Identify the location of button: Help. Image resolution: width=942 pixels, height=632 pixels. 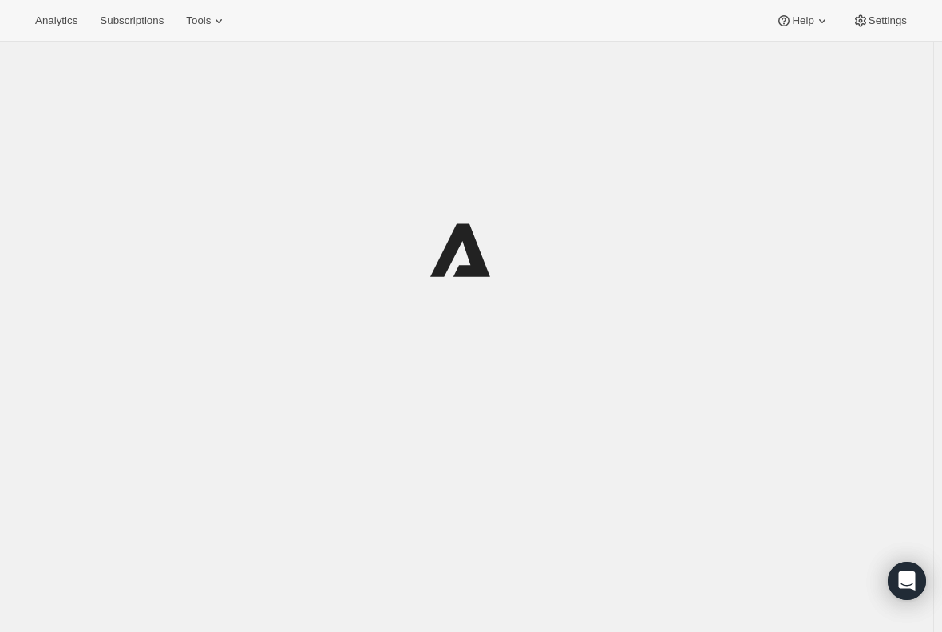
(802, 21).